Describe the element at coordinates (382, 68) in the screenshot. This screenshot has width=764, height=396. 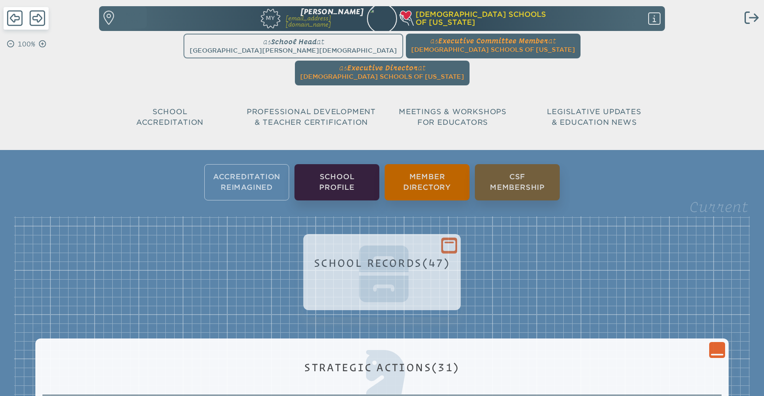
I see `span: Executive Director` at that location.